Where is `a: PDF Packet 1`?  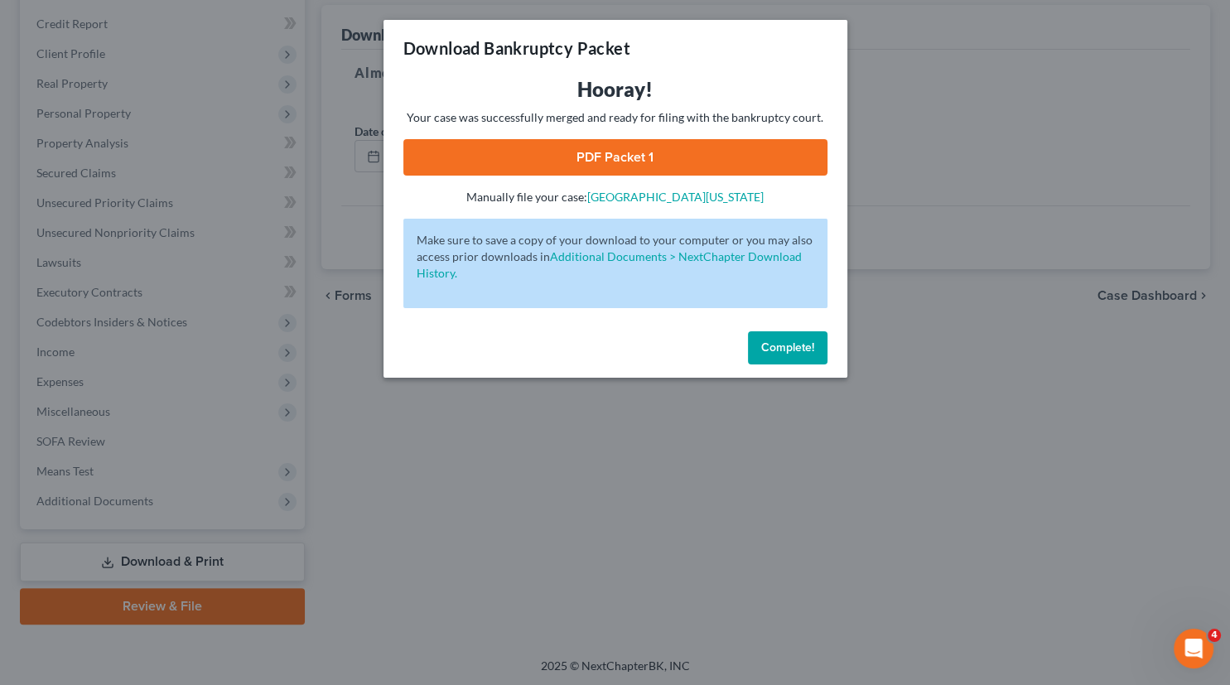
a: PDF Packet 1 is located at coordinates (615, 157).